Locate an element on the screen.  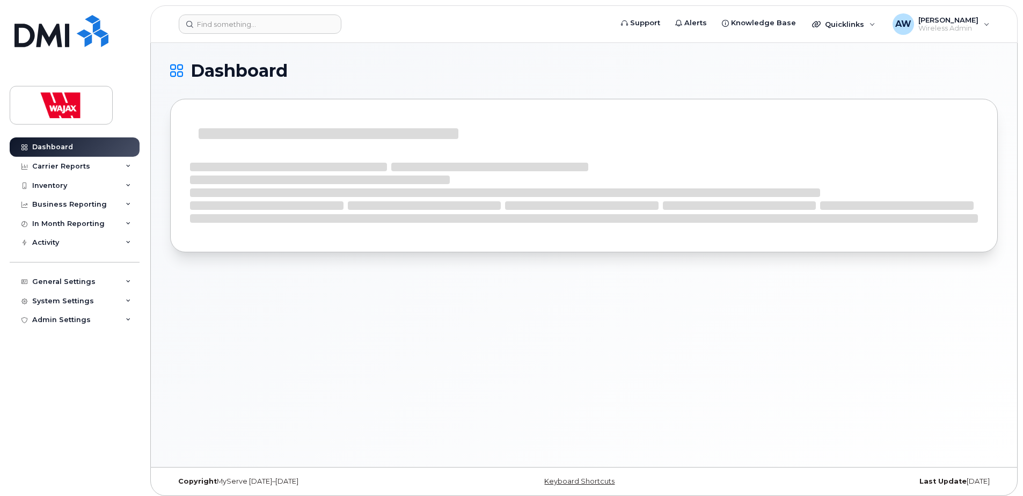
span: Dashboard is located at coordinates (239, 71).